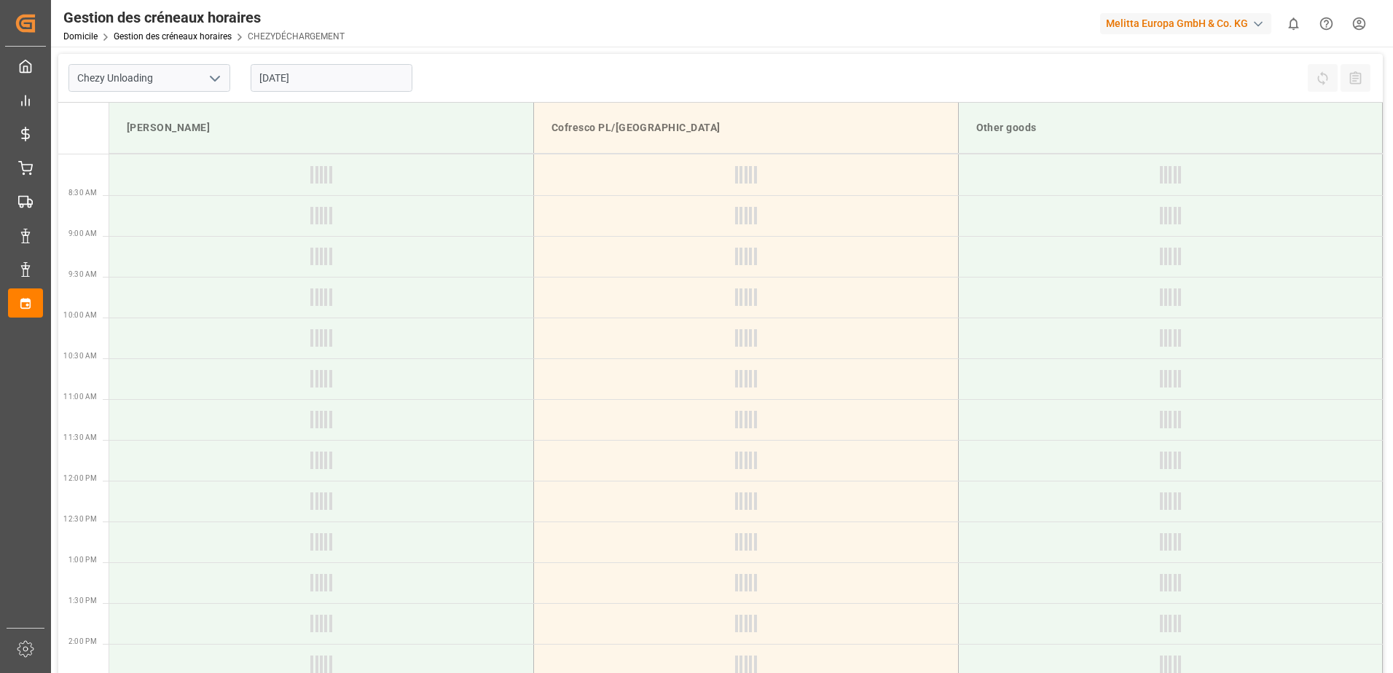 The width and height of the screenshot is (1393, 673). What do you see at coordinates (82, 641) in the screenshot?
I see `span: 2:00 PM` at bounding box center [82, 641].